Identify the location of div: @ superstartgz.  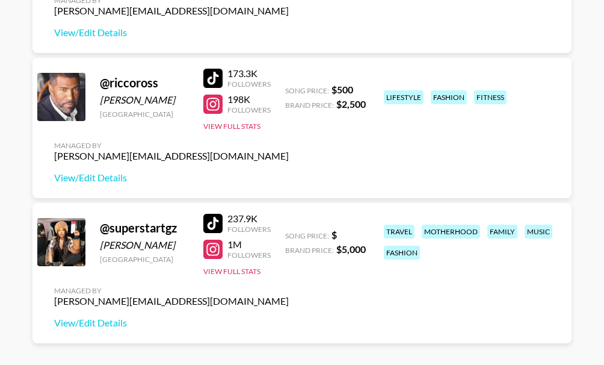
(144, 227).